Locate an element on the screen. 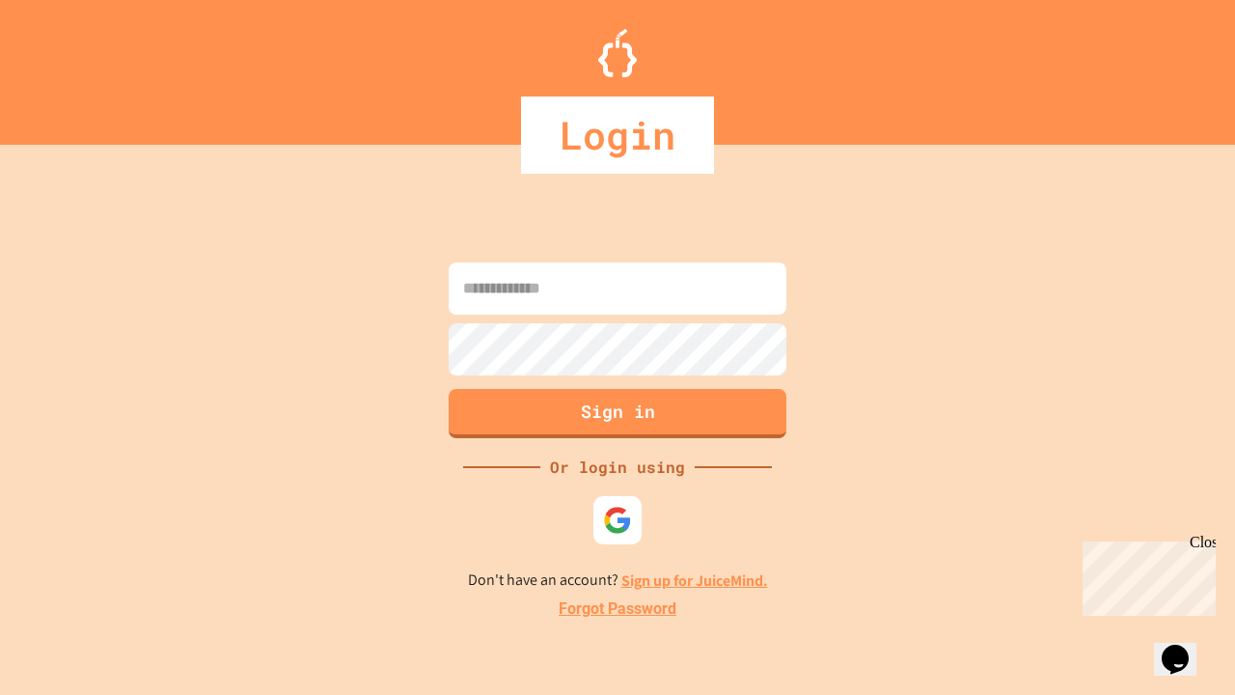 Image resolution: width=1235 pixels, height=695 pixels. div: Login is located at coordinates (618, 135).